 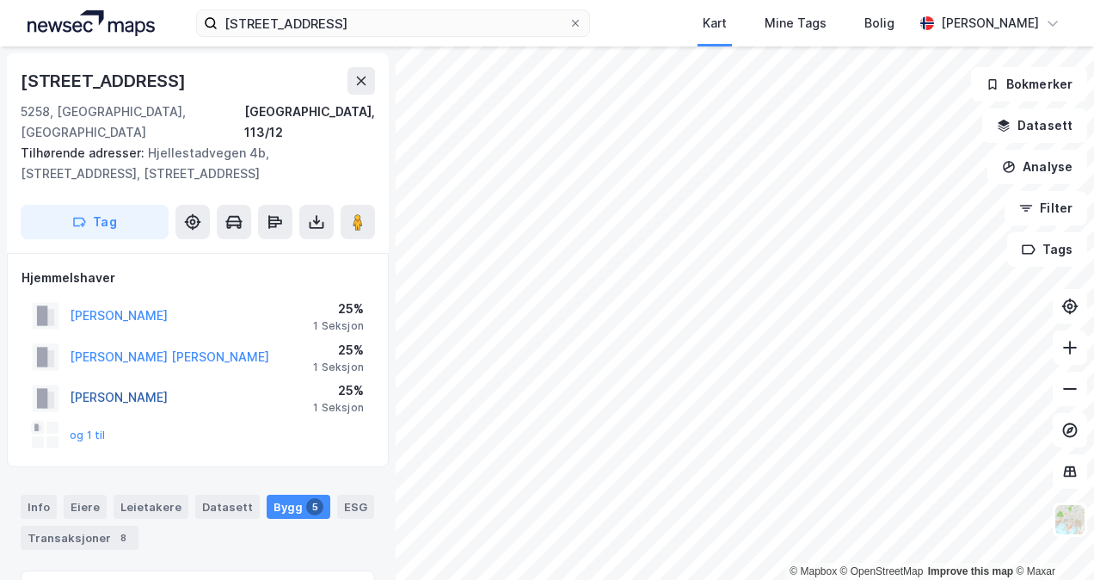 What do you see at coordinates (84, 152) in the screenshot?
I see `span: Tilhørende adresser:` at bounding box center [84, 152].